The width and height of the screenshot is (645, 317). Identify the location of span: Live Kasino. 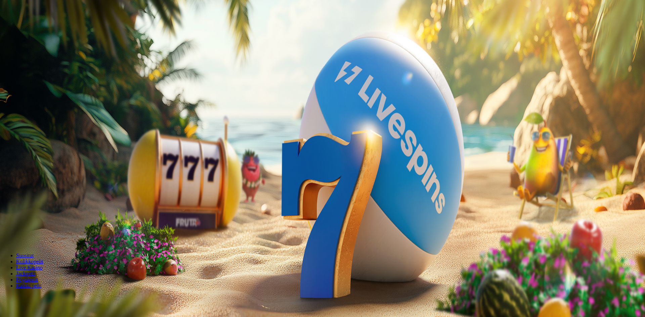
(29, 268).